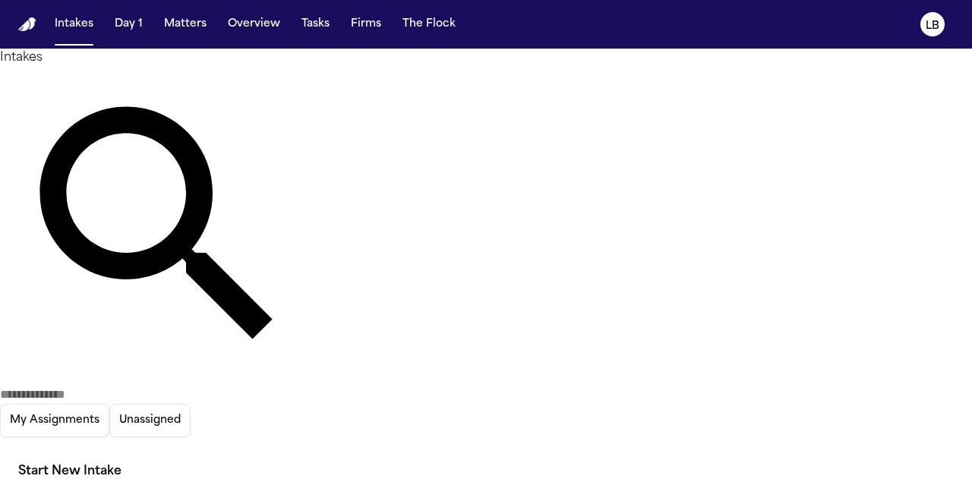 Image resolution: width=972 pixels, height=479 pixels. I want to click on a: Tasks, so click(315, 24).